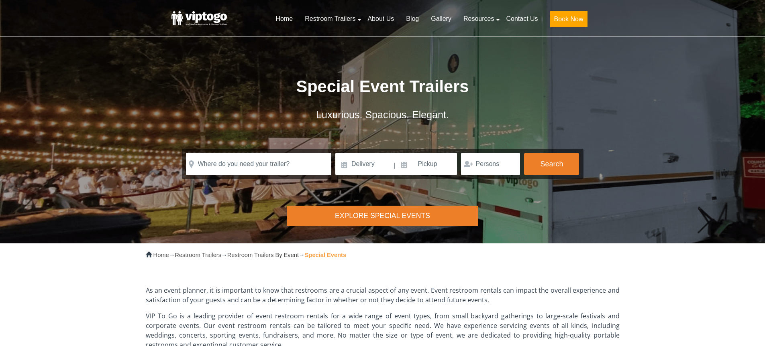 The image size is (765, 346). Describe the element at coordinates (259, 164) in the screenshot. I see `input: Where do you need your trailer?` at that location.